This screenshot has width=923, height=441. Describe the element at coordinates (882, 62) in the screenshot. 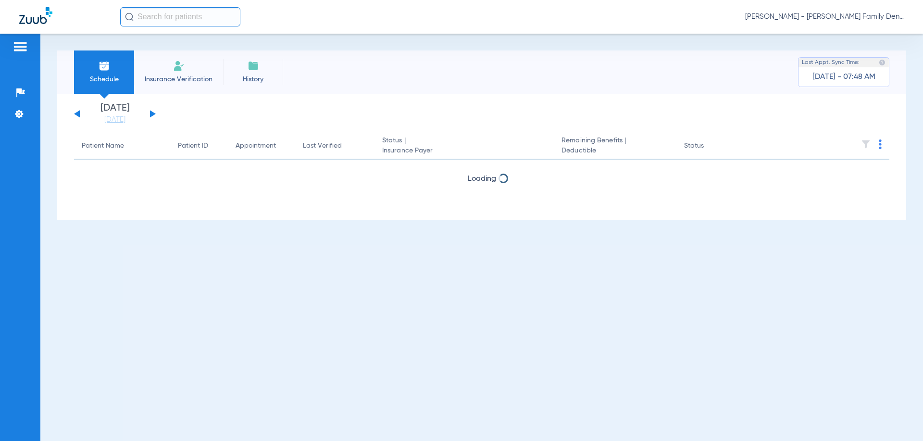

I see `img: last sync help info` at that location.